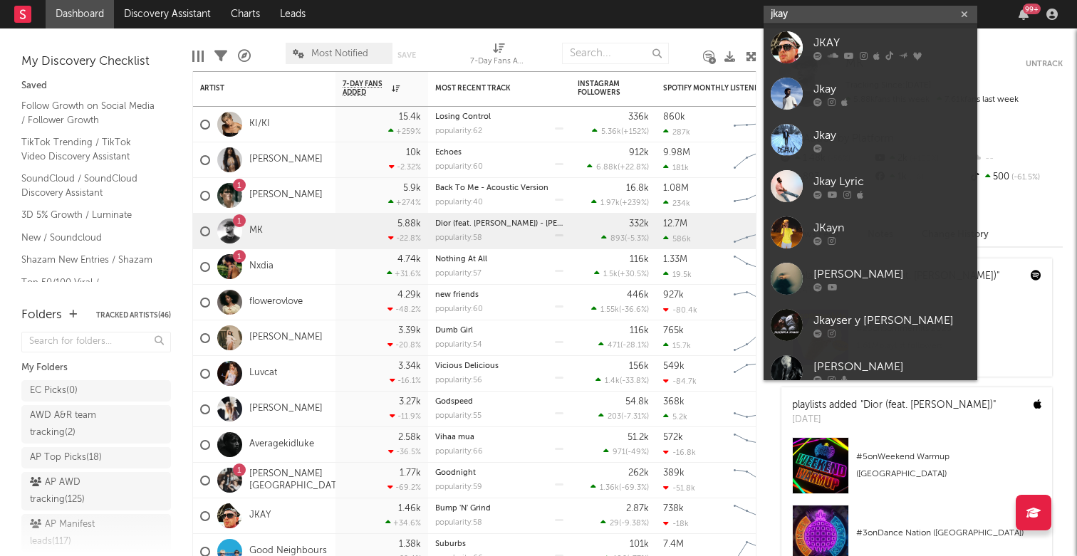 The width and height of the screenshot is (1077, 556). I want to click on div: My Discovery Checklist, so click(96, 62).